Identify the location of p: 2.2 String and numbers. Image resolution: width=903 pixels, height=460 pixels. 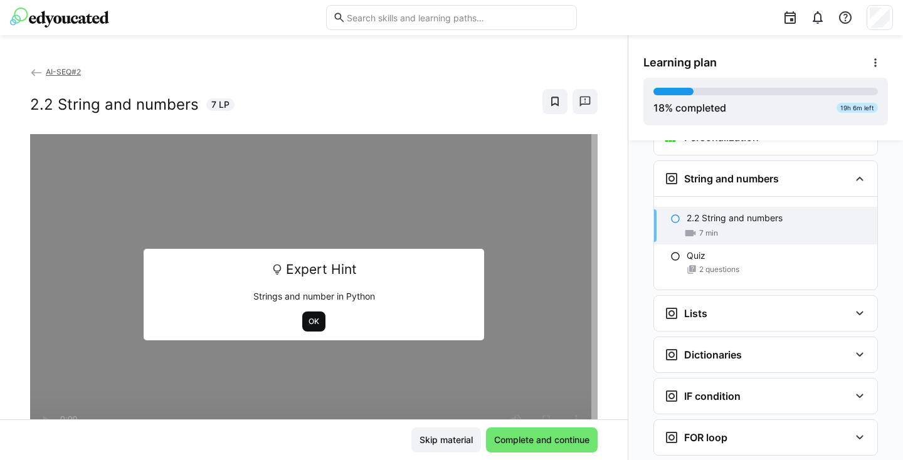
(734, 218).